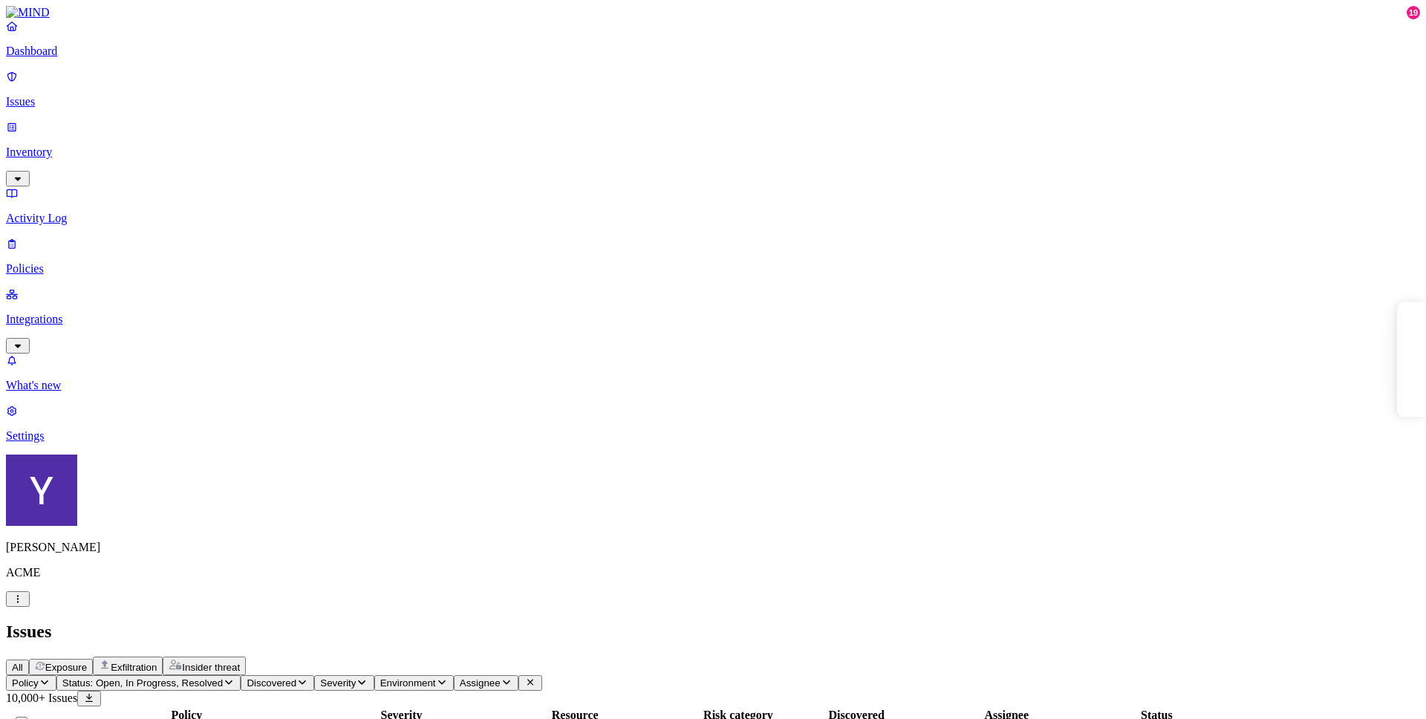  What do you see at coordinates (713, 319) in the screenshot?
I see `a: Integrations` at bounding box center [713, 319].